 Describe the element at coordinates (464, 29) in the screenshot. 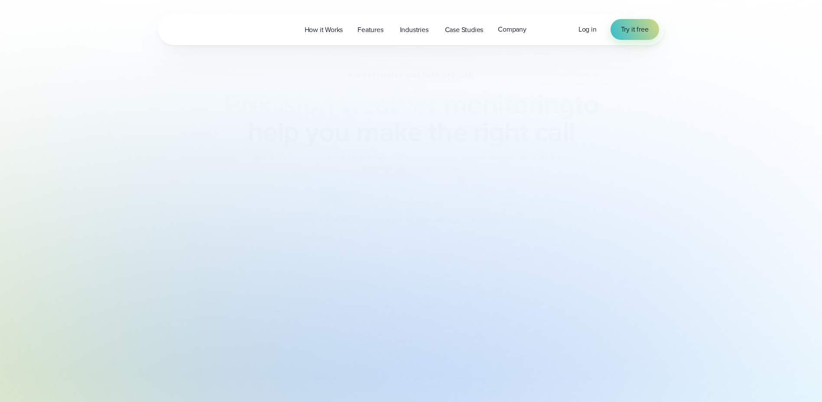

I see `a: Case Studies` at that location.